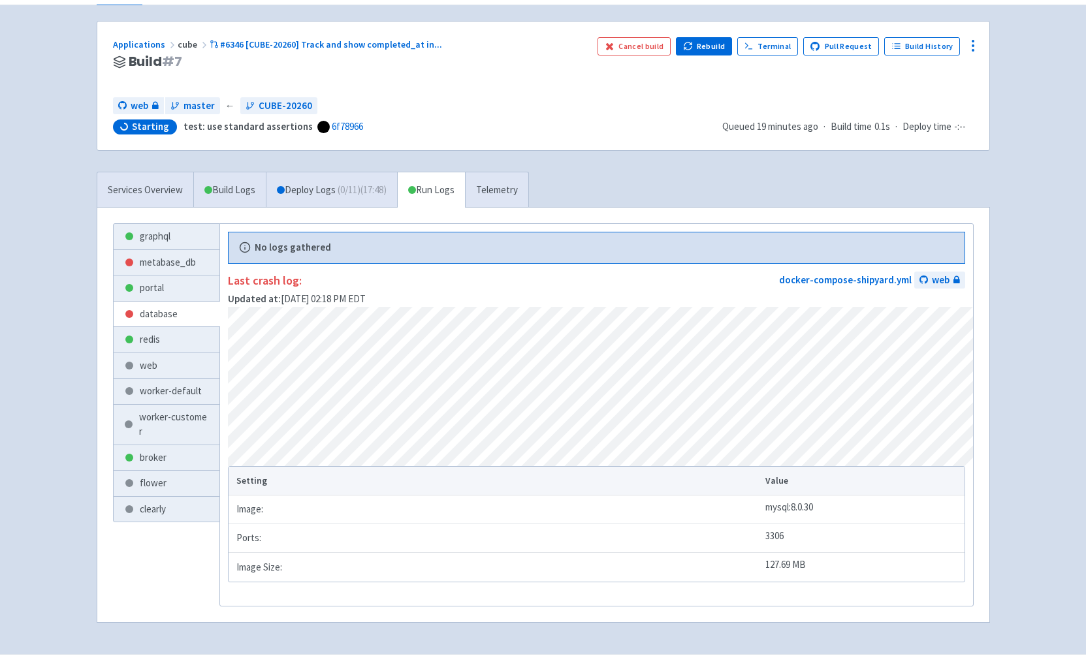 The image size is (1086, 658). What do you see at coordinates (922, 46) in the screenshot?
I see `a: Build History` at bounding box center [922, 46].